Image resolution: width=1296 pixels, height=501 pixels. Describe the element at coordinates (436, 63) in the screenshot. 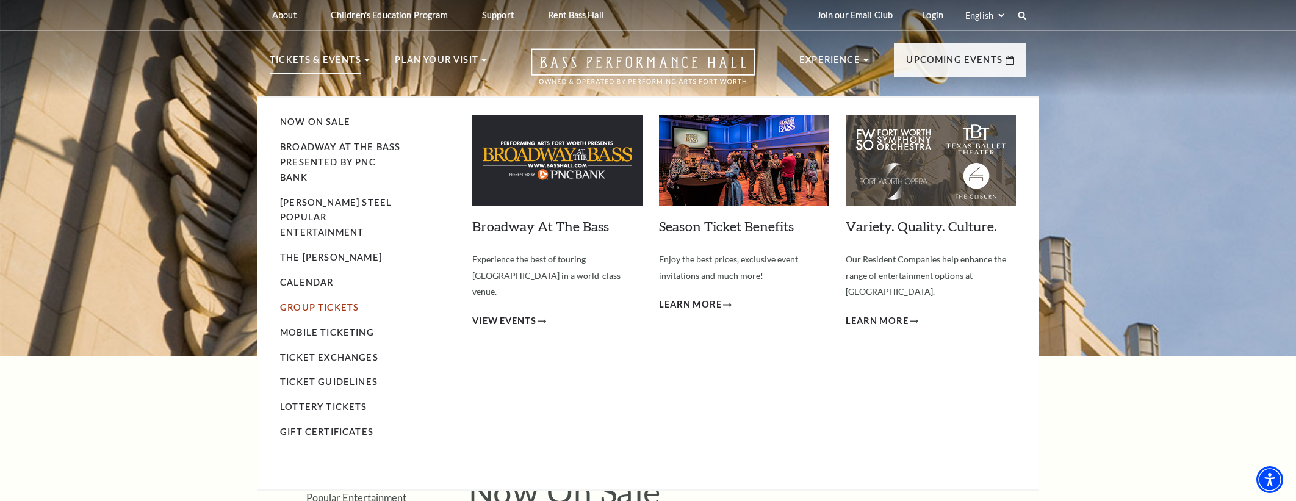

I see `p: Plan Your Visit` at that location.